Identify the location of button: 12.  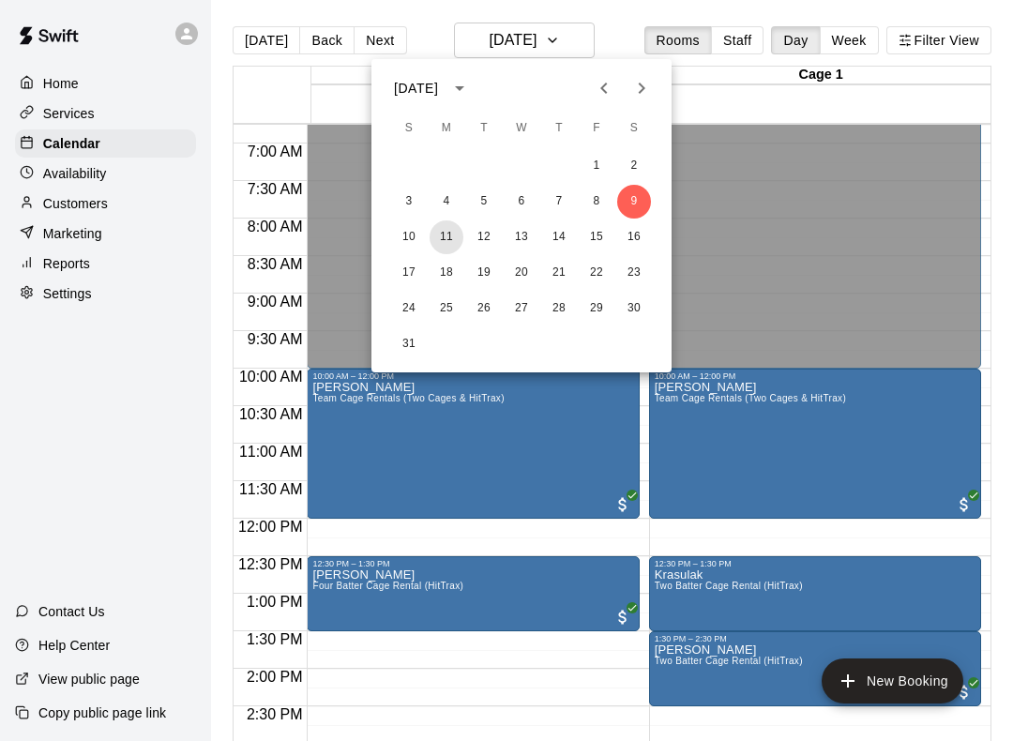
(484, 237).